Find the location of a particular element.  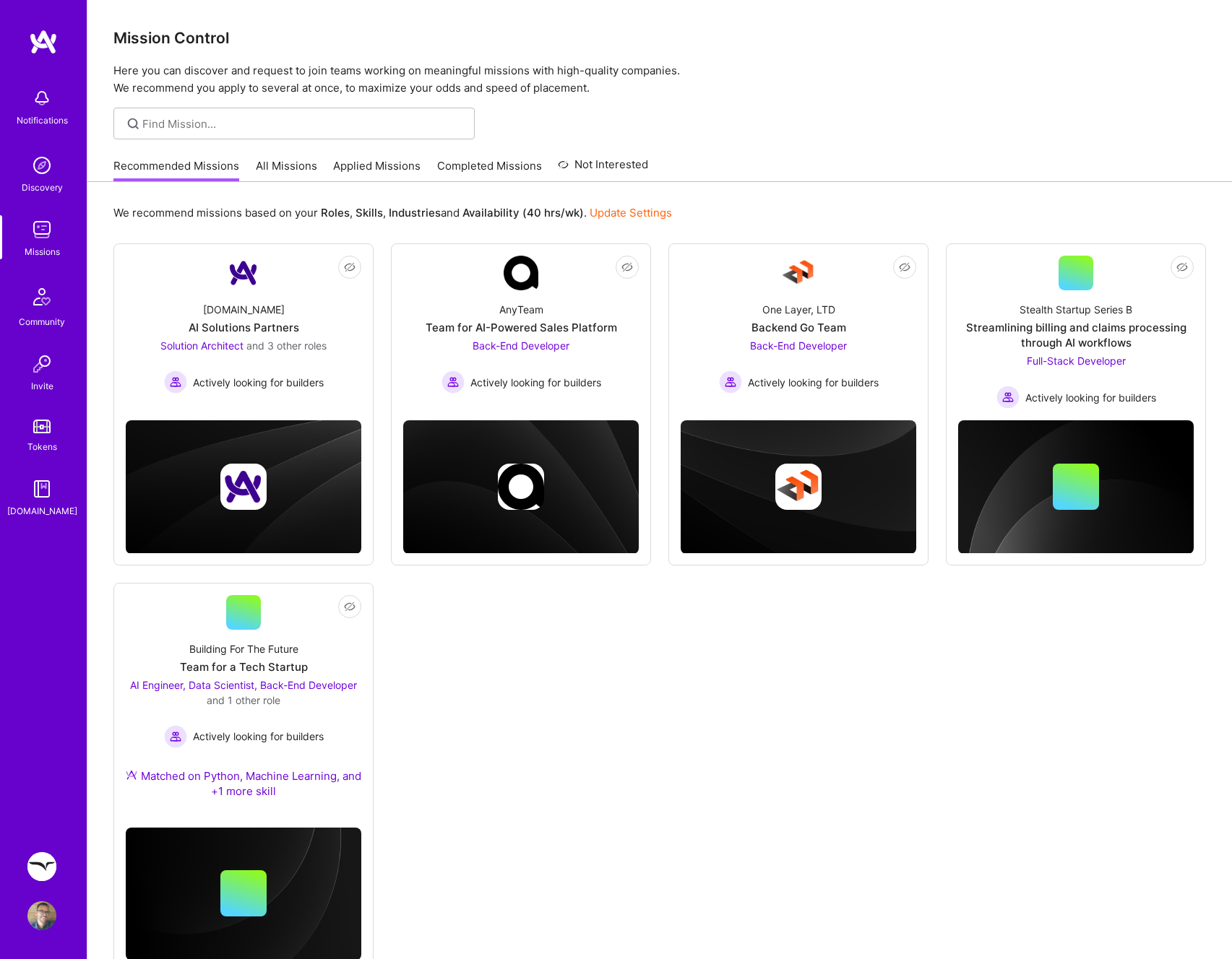

div: Tokens is located at coordinates (42, 446).